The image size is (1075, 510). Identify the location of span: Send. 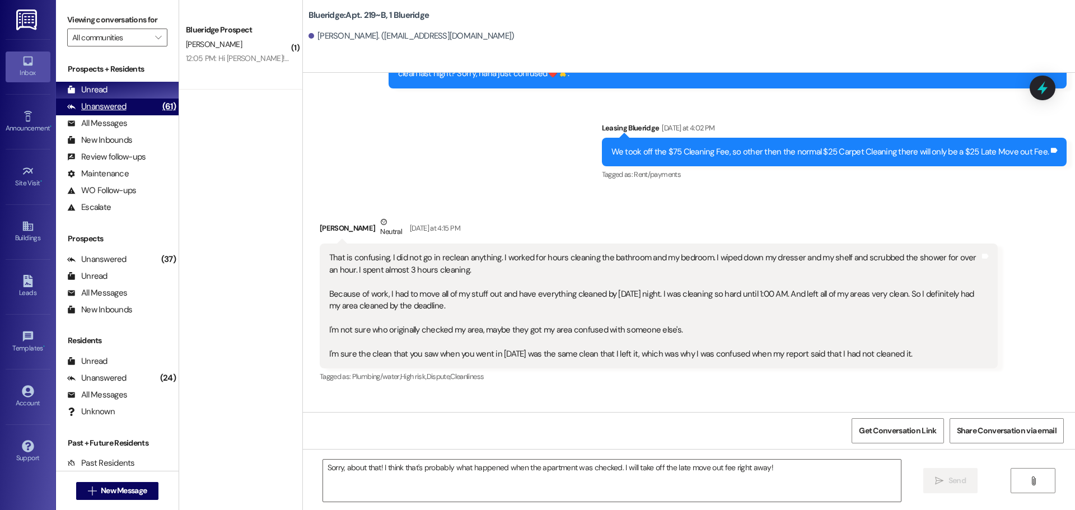
(957, 481).